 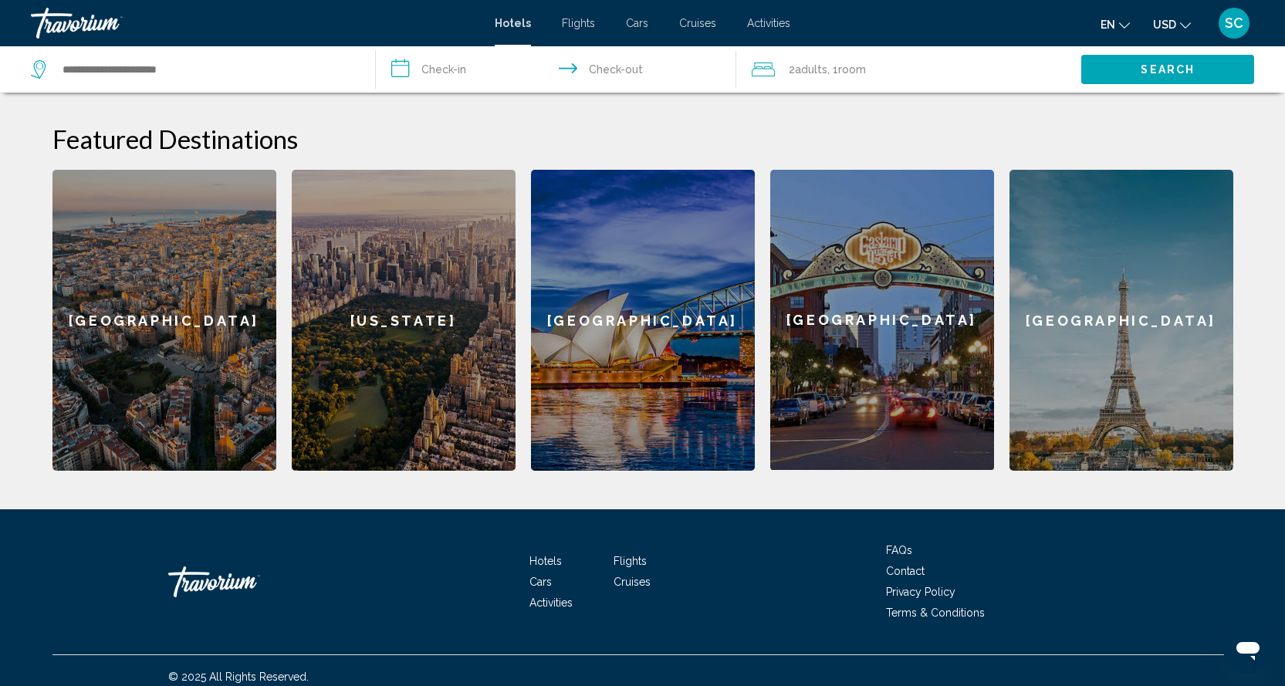 I want to click on span: SC, so click(x=1234, y=23).